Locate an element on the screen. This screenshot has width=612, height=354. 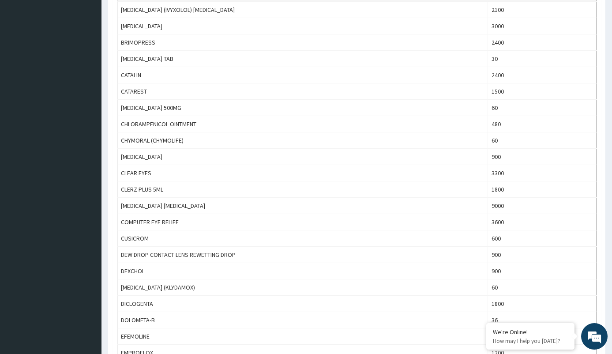
td: CHYMORAL (CHYMOLIFE) is located at coordinates (303, 140).